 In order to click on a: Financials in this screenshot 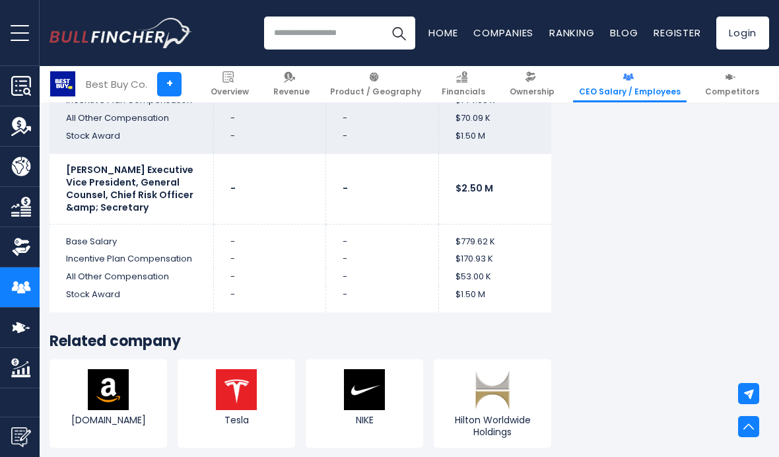, I will do `click(463, 84)`.